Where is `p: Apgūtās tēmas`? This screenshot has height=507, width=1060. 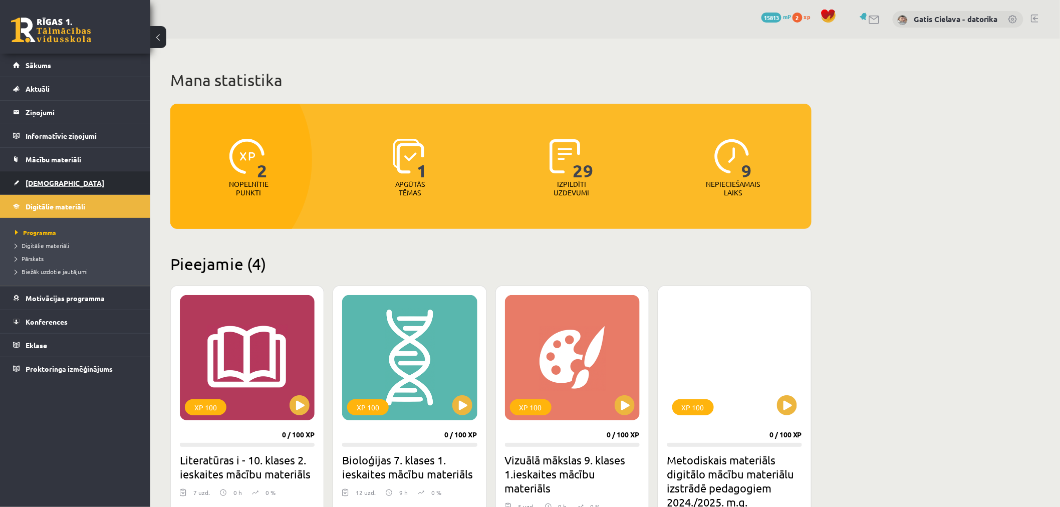 p: Apgūtās tēmas is located at coordinates (410, 188).